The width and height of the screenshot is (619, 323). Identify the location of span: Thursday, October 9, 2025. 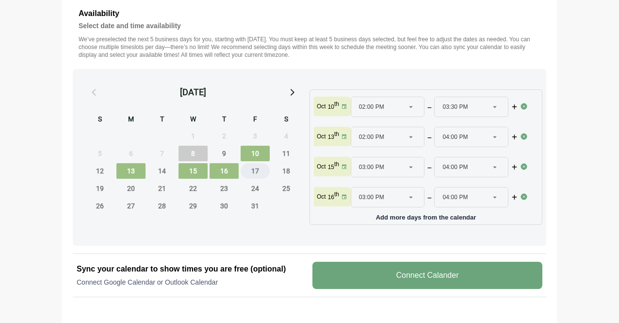
(224, 153).